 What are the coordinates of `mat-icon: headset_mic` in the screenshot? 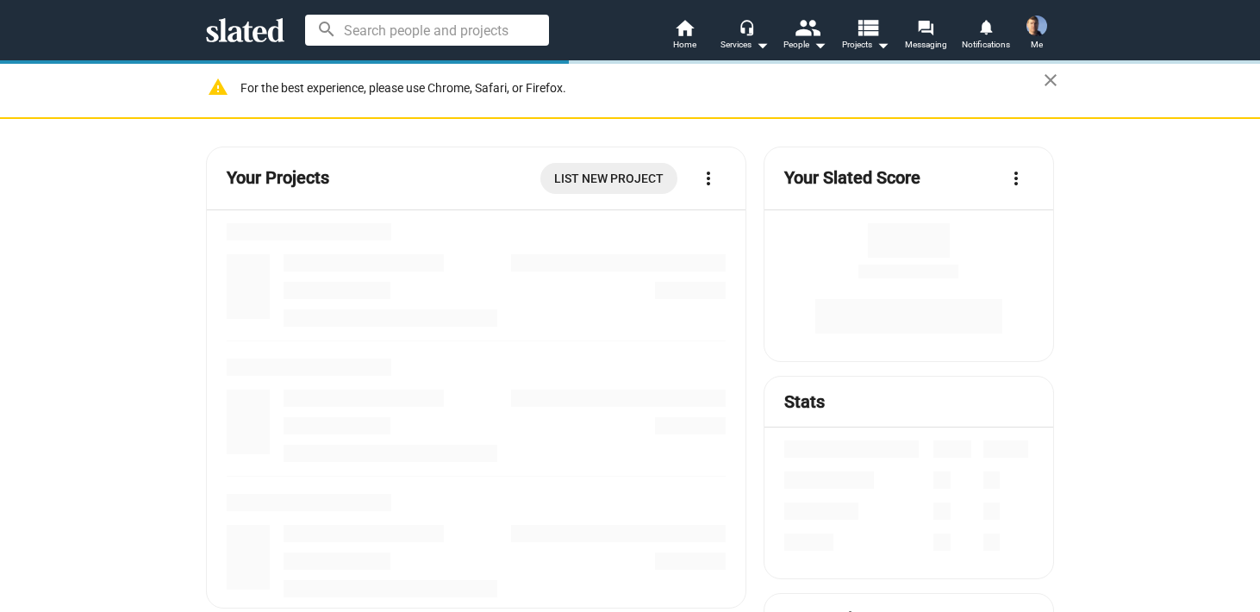 It's located at (746, 27).